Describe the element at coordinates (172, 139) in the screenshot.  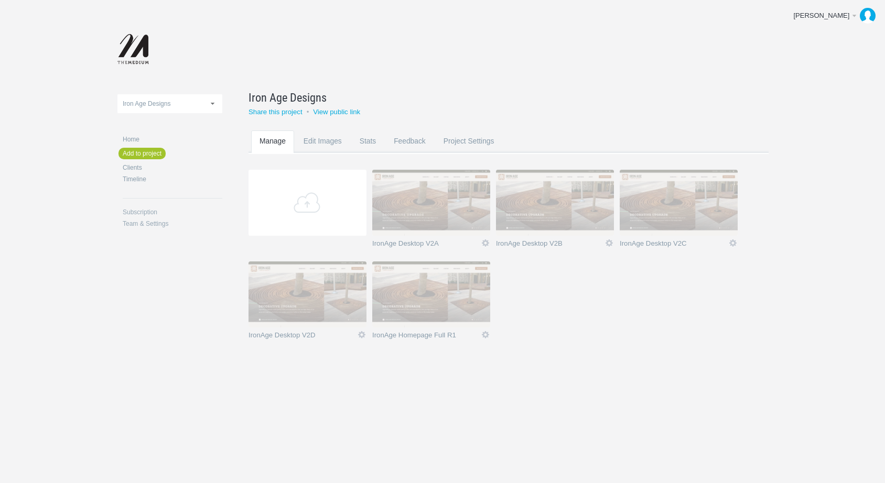
I see `a: Home` at that location.